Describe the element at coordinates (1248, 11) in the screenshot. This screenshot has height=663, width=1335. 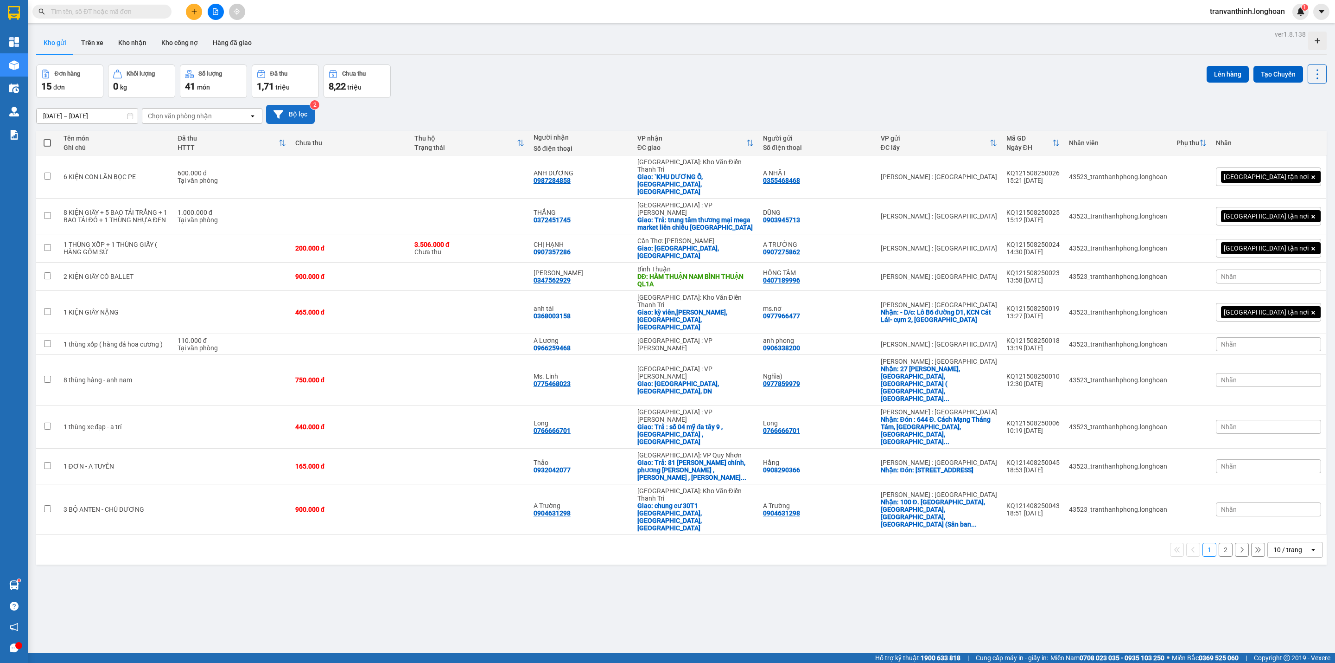
I see `span: tranvanthinh.longhoan` at that location.